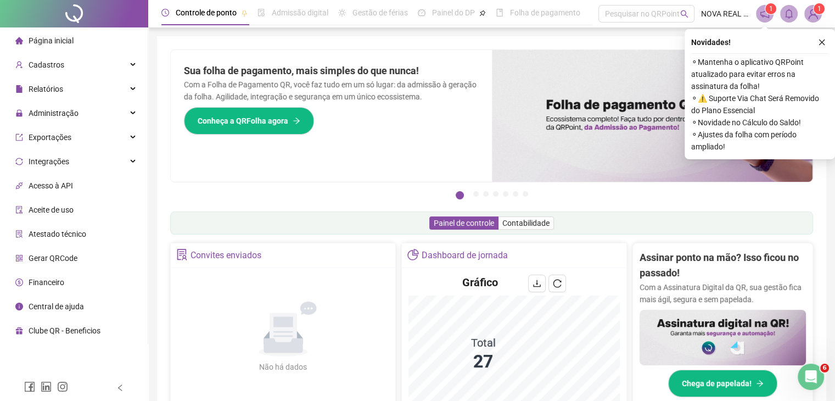 This screenshot has height=401, width=835. Describe the element at coordinates (684, 14) in the screenshot. I see `span: search` at that location.